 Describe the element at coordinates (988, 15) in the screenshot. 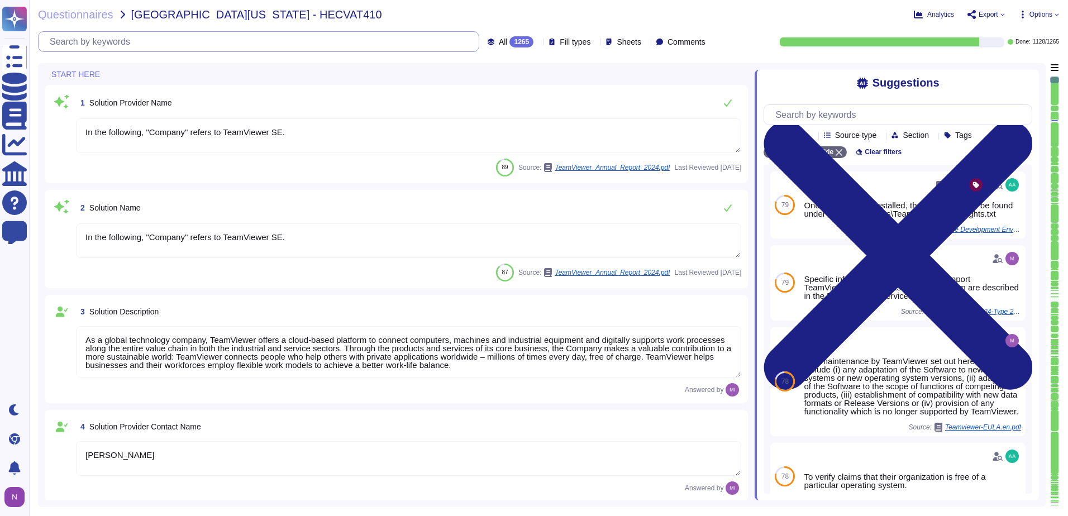

I see `span: Export` at that location.